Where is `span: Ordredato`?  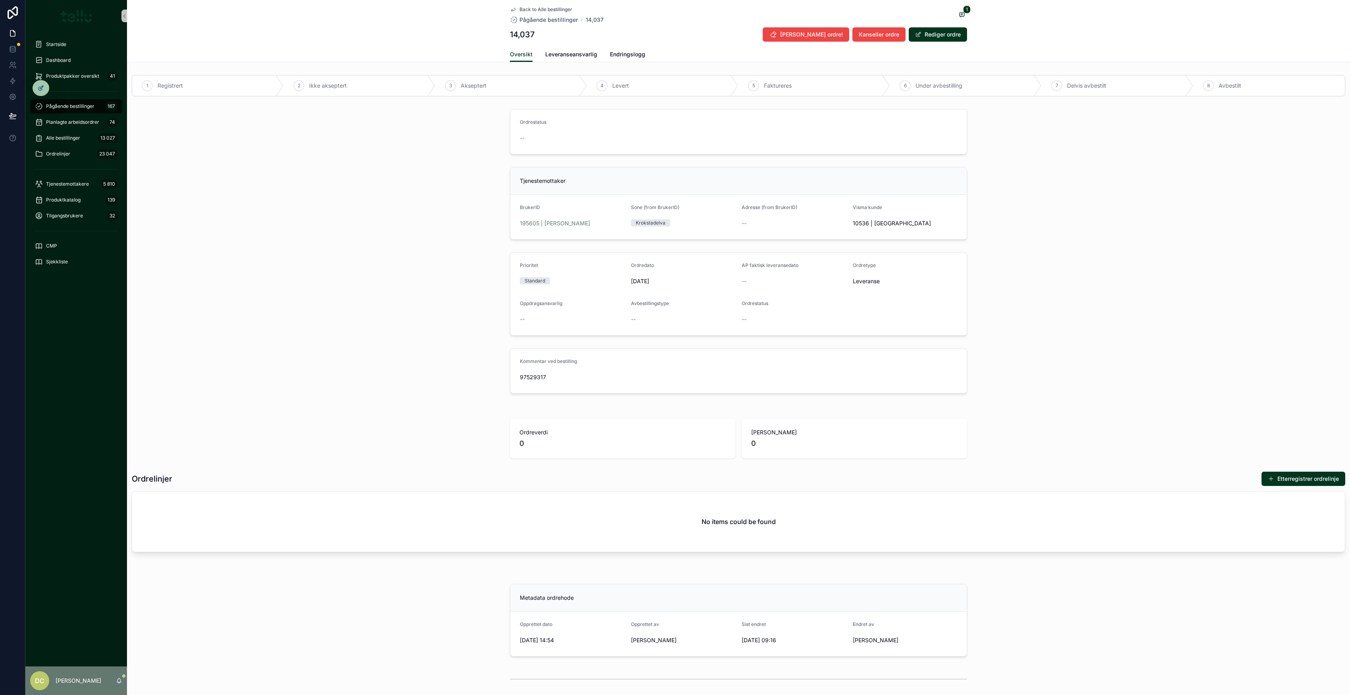 span: Ordredato is located at coordinates (642, 265).